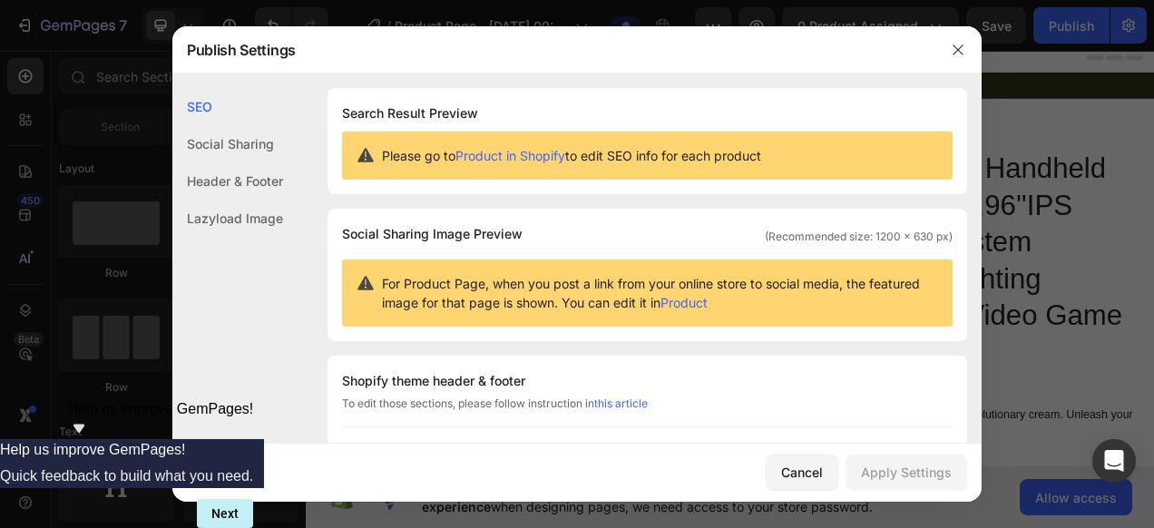 The width and height of the screenshot is (1154, 528). What do you see at coordinates (161, 408) in the screenshot?
I see `span: Help us improve GemPages!` at bounding box center [161, 408].